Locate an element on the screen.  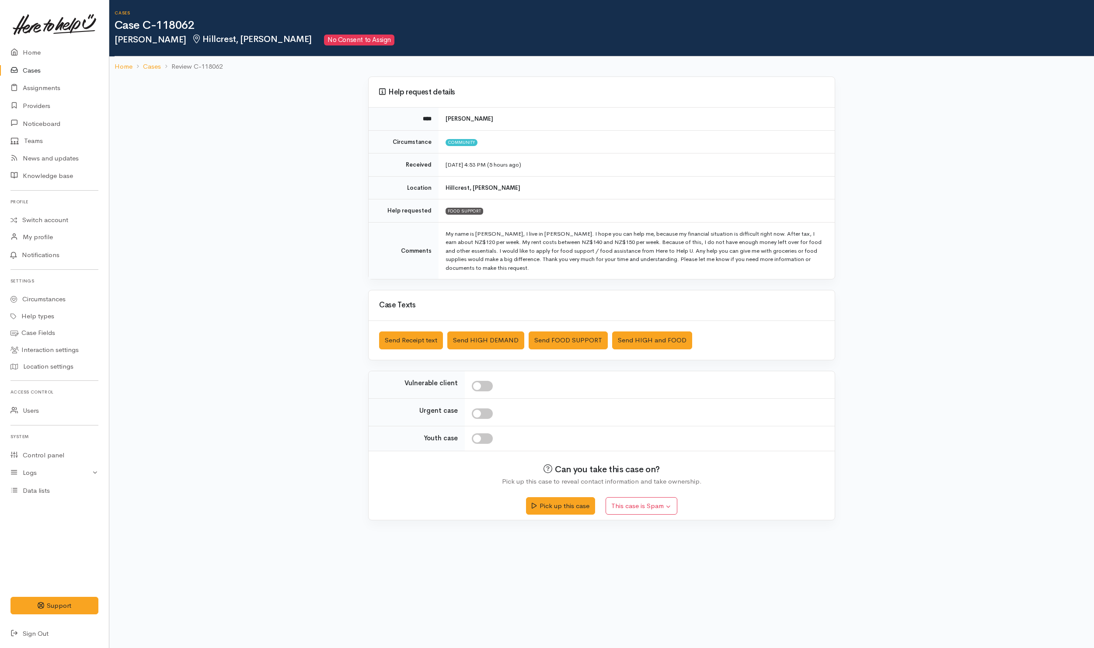
h3: Help request details is located at coordinates (602, 92).